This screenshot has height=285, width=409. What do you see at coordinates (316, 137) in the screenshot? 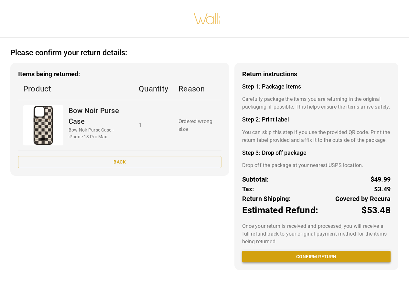
I see `p: You can skip this step if you use the provided QR code. Print the return label provided and affix...` at bounding box center [316, 137].